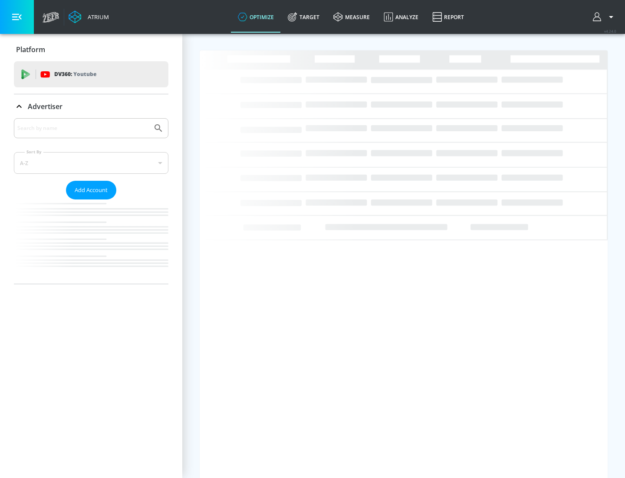 The height and width of the screenshot is (478, 625). I want to click on div: DV360: Youtube, so click(91, 74).